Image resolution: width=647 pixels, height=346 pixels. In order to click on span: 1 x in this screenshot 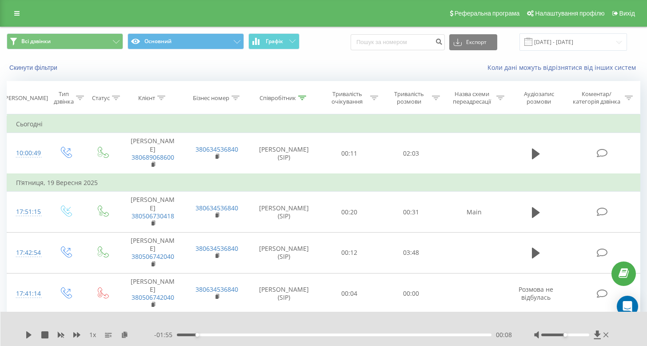, I will do `click(92, 334)`.